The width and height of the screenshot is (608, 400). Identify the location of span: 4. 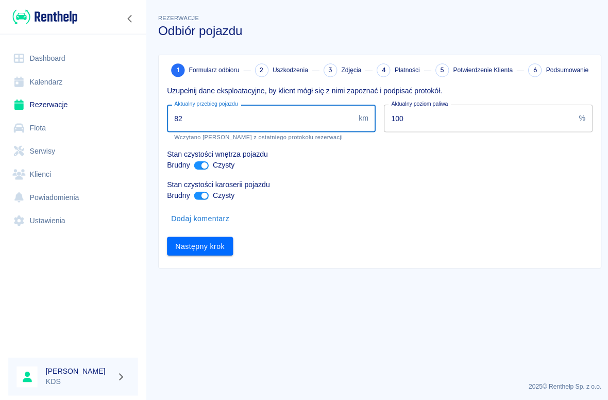
(380, 70).